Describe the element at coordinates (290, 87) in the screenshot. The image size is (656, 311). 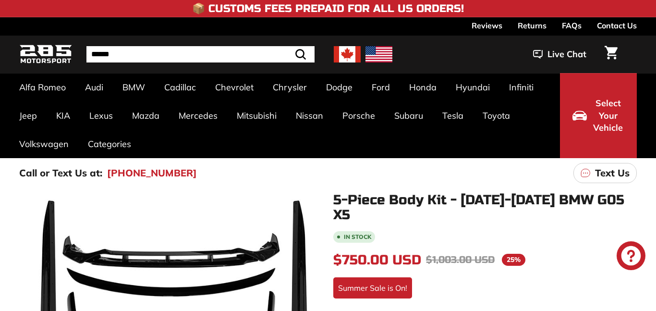
I see `a: Chrysler` at that location.